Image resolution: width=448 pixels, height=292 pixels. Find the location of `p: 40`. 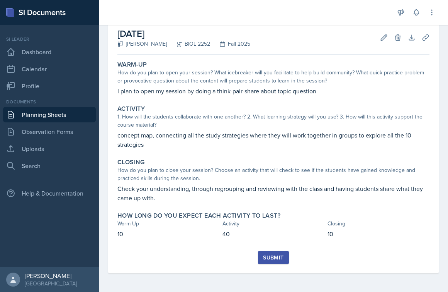

p: 40 is located at coordinates (274, 234).